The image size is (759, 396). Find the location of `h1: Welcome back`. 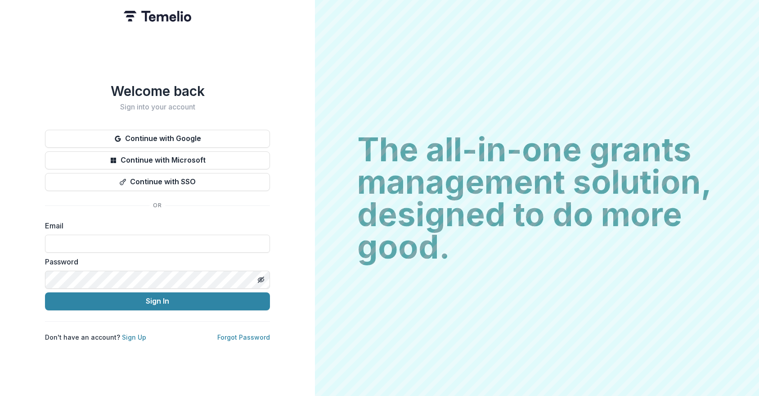

h1: Welcome back is located at coordinates (158, 91).